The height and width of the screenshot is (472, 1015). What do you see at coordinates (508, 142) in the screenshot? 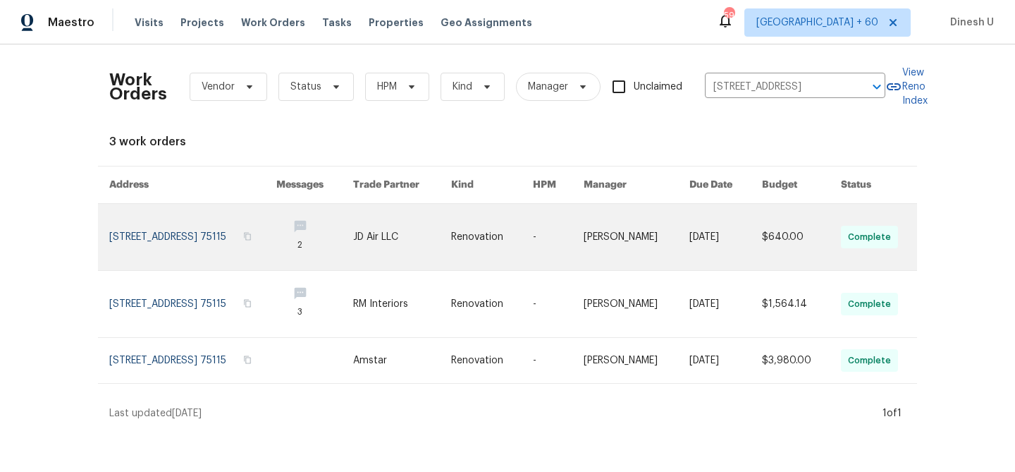
I see `div: 3 work orders` at bounding box center [508, 142].